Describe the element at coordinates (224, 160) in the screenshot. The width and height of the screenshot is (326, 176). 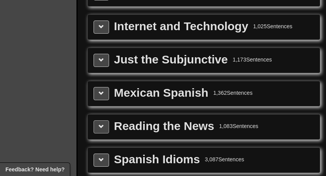
I see `div: 3,087 Sentences` at that location.